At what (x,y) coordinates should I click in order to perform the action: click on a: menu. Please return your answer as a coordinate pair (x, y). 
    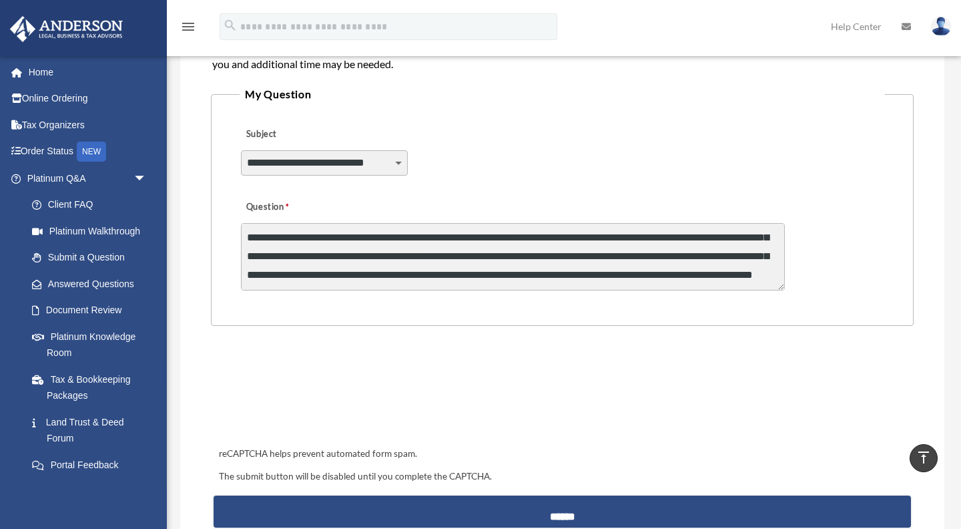
    Looking at the image, I should click on (188, 29).